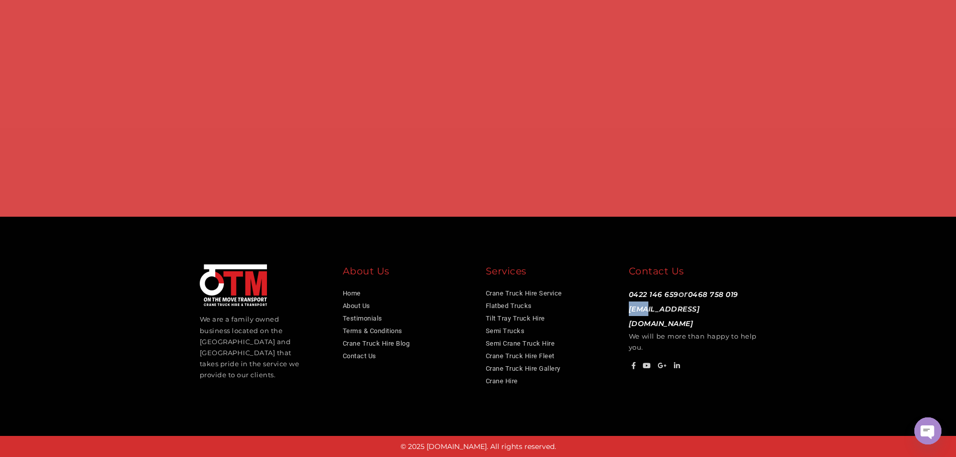 This screenshot has width=956, height=457. Describe the element at coordinates (520, 356) in the screenshot. I see `a: Crane Truck Hire Fleet` at that location.